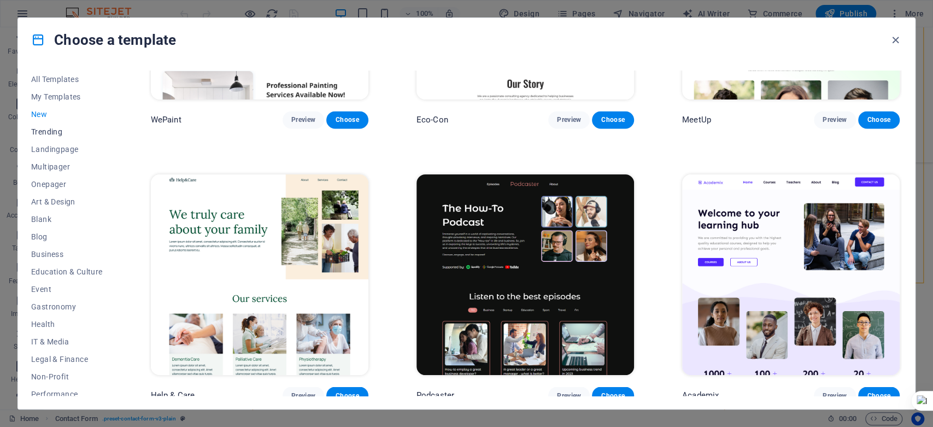 This screenshot has height=427, width=933. Describe the element at coordinates (103, 40) in the screenshot. I see `h4: Choose a template` at that location.